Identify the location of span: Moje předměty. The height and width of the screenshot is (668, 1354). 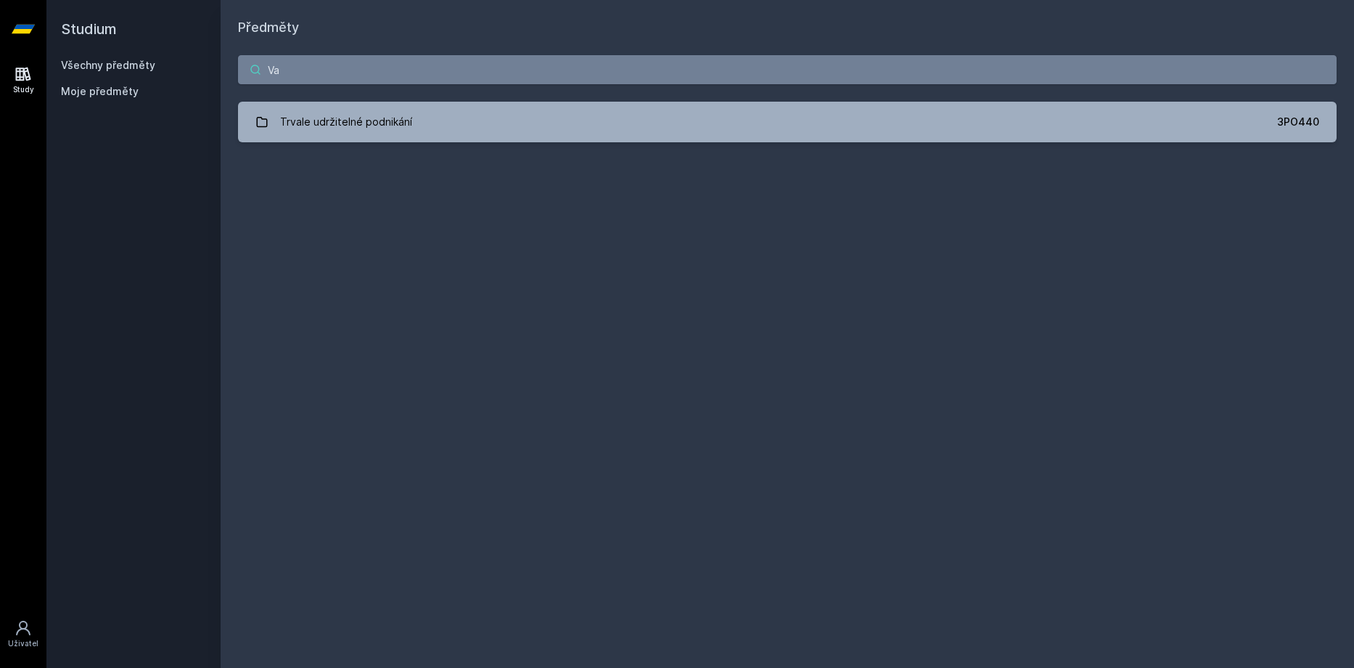
(99, 91).